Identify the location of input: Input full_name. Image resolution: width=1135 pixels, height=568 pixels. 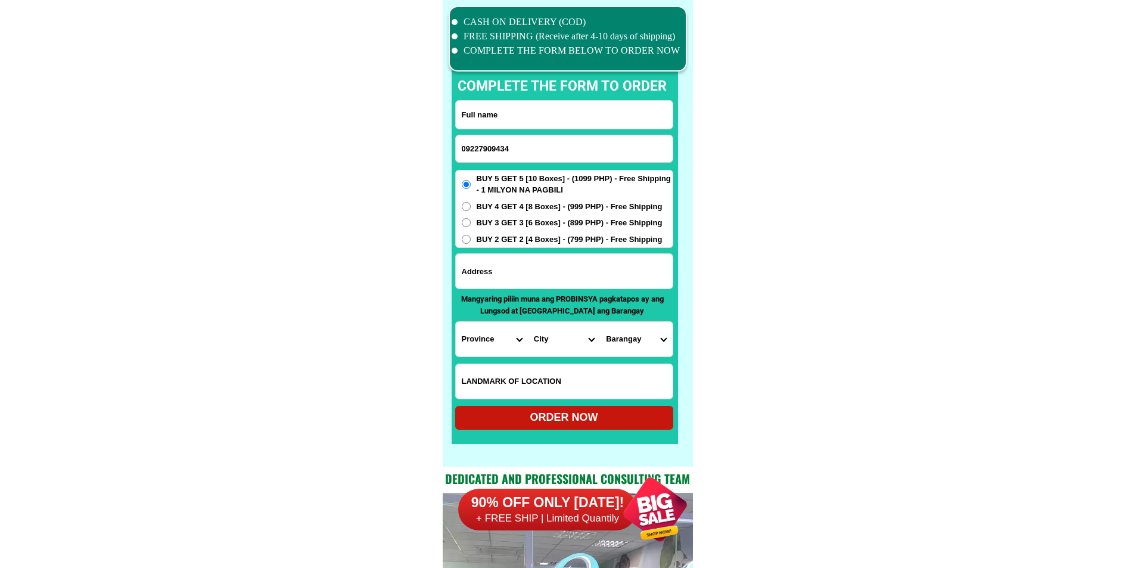
(564, 114).